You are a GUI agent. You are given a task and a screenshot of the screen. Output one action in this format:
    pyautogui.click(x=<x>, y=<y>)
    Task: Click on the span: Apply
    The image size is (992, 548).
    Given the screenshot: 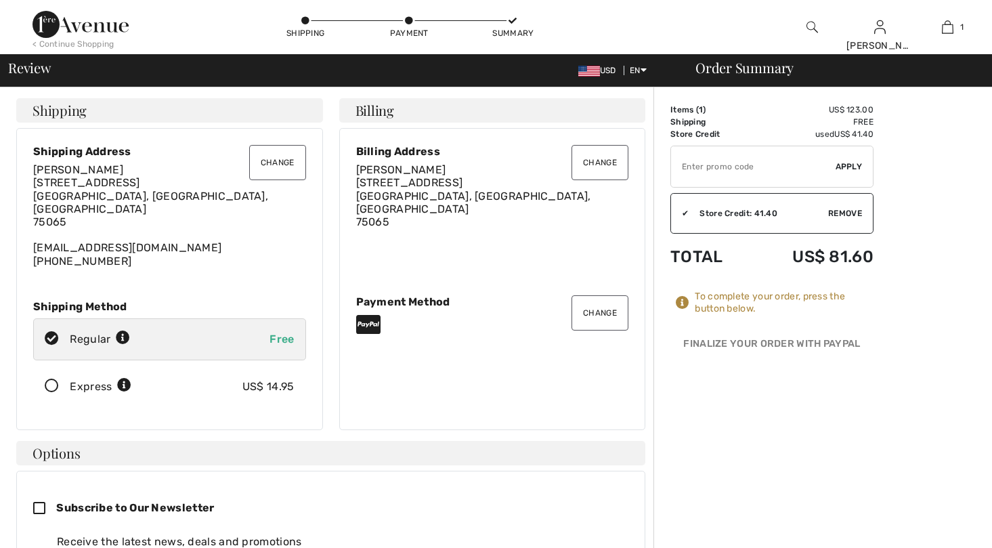 What is the action you would take?
    pyautogui.click(x=849, y=167)
    